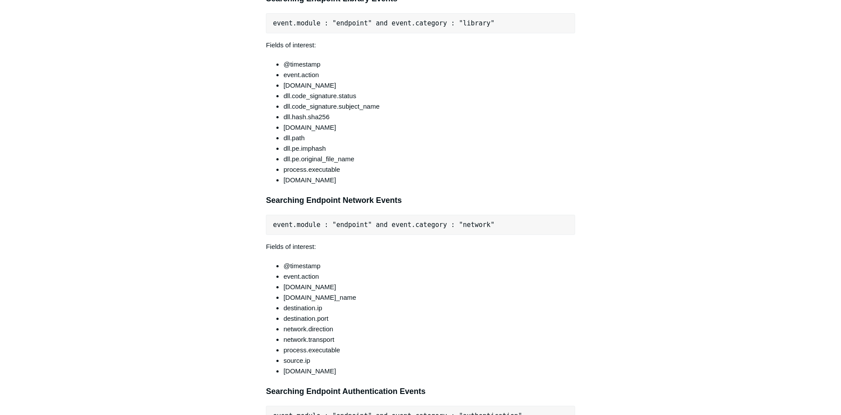 This screenshot has width=841, height=415. What do you see at coordinates (429, 106) in the screenshot?
I see `li: dll.code_signature.subject_name` at bounding box center [429, 106].